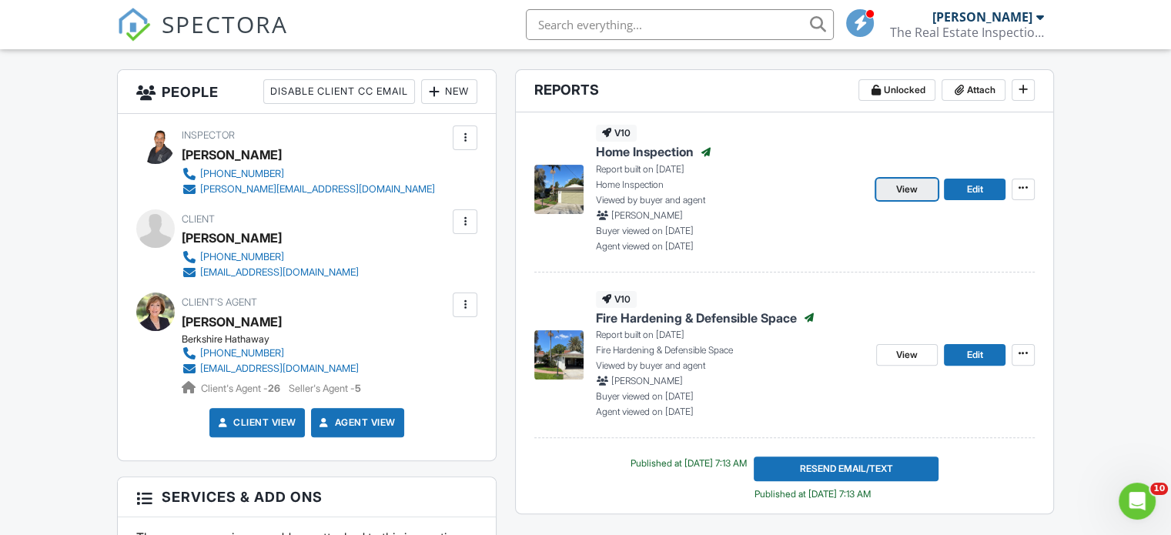 The width and height of the screenshot is (1171, 535). I want to click on span: Client, so click(198, 219).